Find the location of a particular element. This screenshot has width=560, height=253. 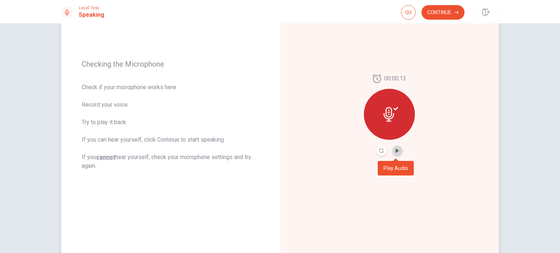

h1: Speaking is located at coordinates (91, 15).